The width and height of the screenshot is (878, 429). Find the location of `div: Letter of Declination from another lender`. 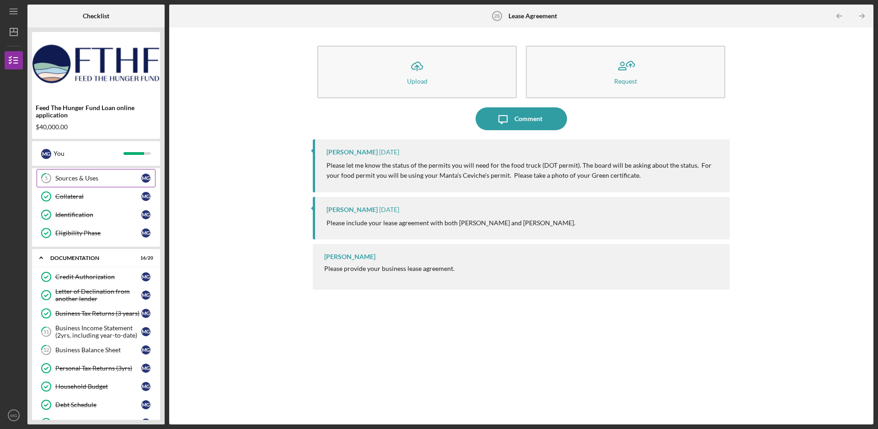

div: Letter of Declination from another lender is located at coordinates (98, 295).